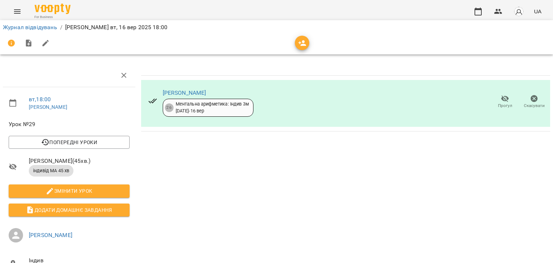  What do you see at coordinates (506, 106) in the screenshot?
I see `span: Прогул` at bounding box center [506, 106].